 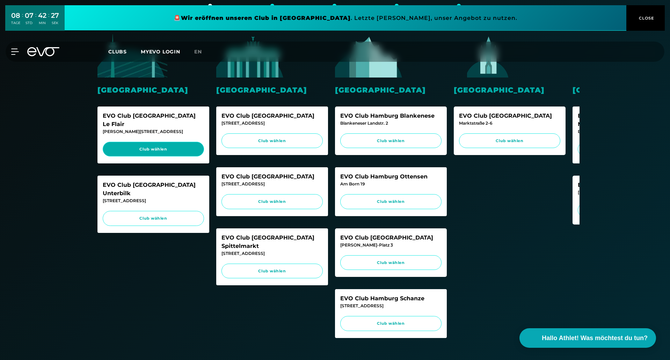 I want to click on span: Hallo Athlet! Was möchtest du tun?, so click(x=595, y=338).